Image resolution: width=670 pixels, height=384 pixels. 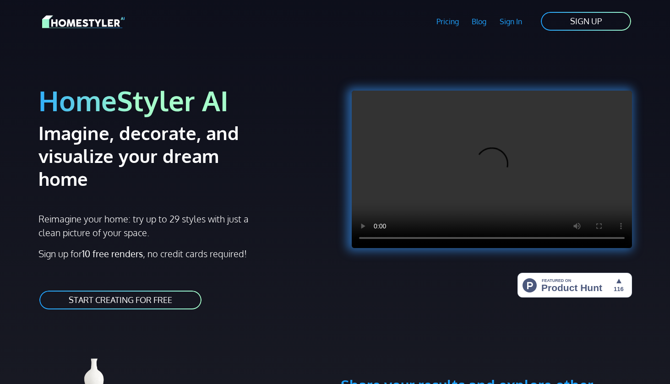 I want to click on a: Pricing, so click(x=448, y=22).